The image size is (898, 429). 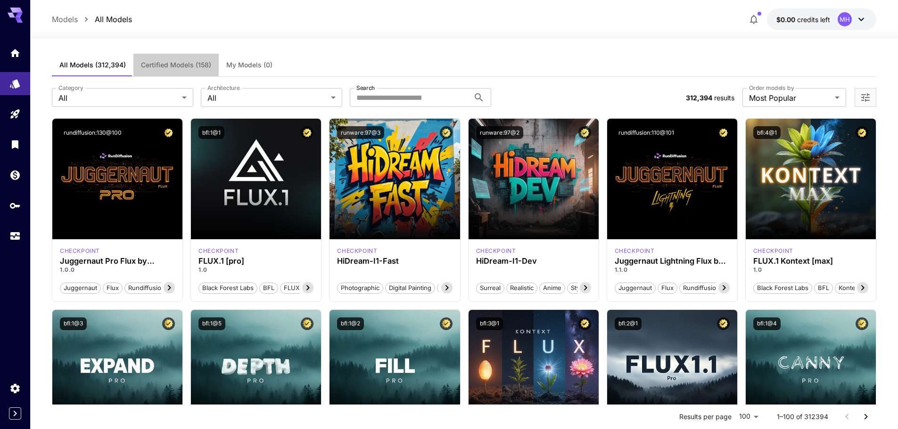 What do you see at coordinates (350, 324) in the screenshot?
I see `button: bfl:1@2` at bounding box center [350, 324].